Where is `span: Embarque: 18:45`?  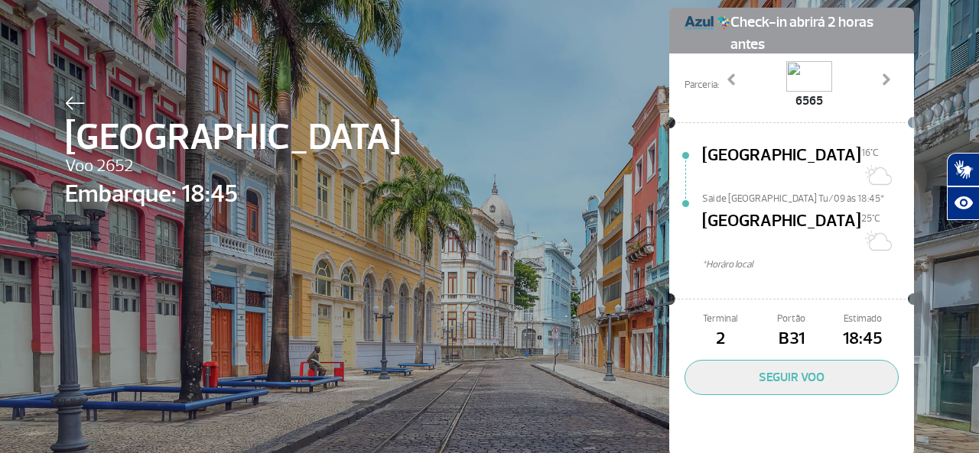 span: Embarque: 18:45 is located at coordinates (232, 194).